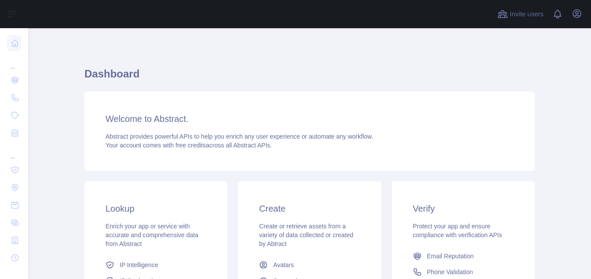 The image size is (591, 279). Describe the element at coordinates (310, 77) in the screenshot. I see `h1: Dashboard` at that location.